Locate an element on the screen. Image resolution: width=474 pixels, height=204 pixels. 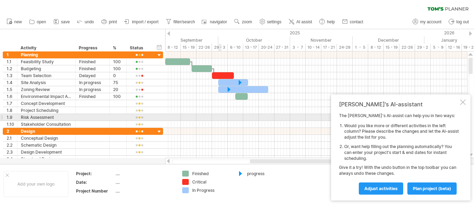
span: filter/search is located at coordinates (184, 22).